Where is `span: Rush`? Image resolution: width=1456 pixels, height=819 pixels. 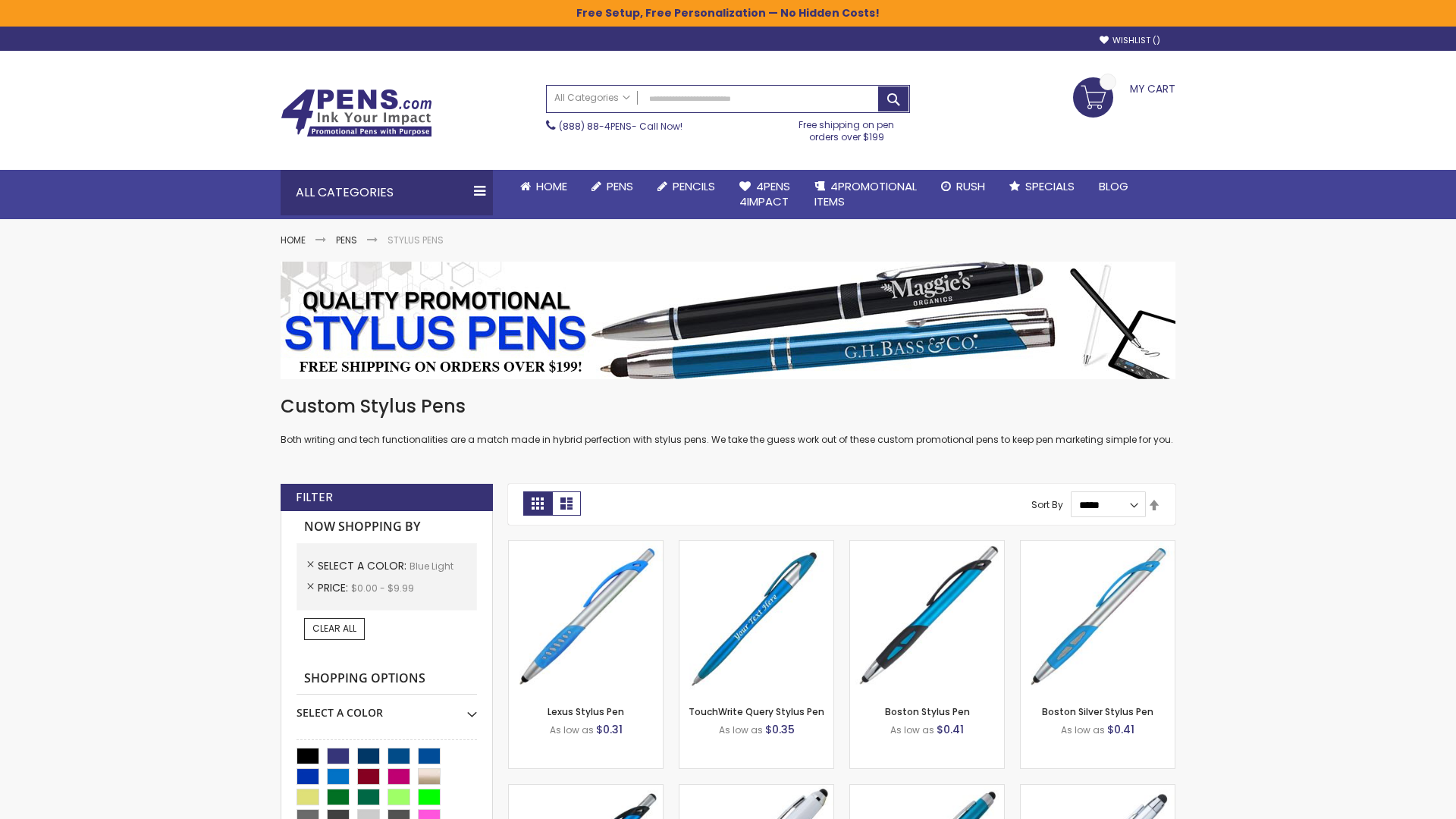 span: Rush is located at coordinates (970, 186).